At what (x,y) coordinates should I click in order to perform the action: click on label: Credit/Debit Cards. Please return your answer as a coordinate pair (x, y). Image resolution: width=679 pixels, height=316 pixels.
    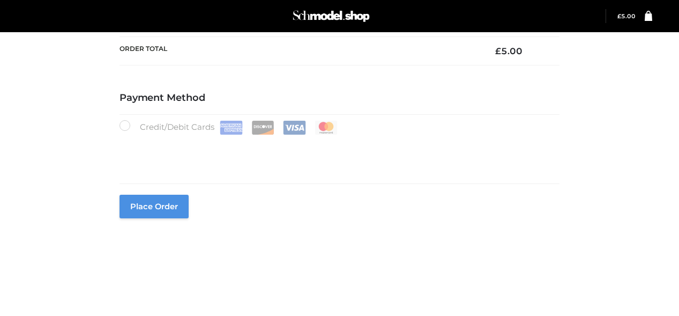
    Looking at the image, I should click on (229, 127).